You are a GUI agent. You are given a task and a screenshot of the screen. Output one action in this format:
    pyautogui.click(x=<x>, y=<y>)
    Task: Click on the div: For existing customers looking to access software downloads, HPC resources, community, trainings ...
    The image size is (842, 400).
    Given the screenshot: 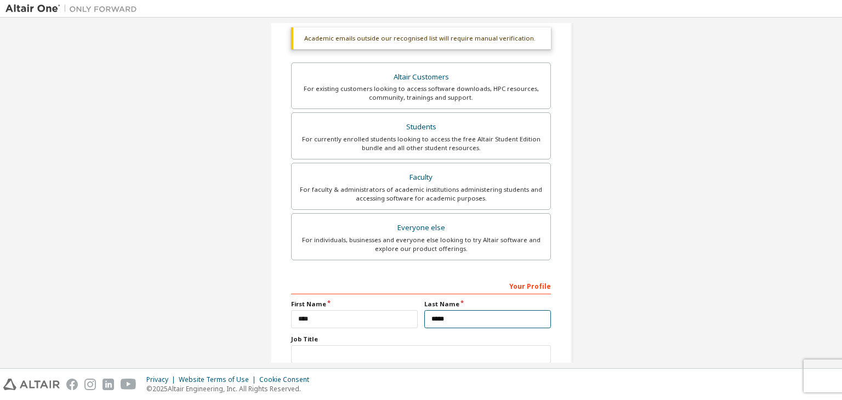 What is the action you would take?
    pyautogui.click(x=421, y=93)
    